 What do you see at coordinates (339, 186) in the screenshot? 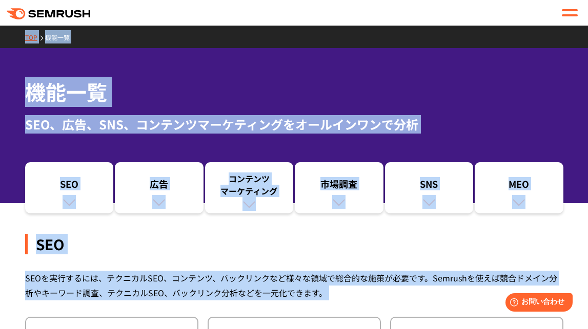
I see `div: 市場調査` at bounding box center [339, 186].